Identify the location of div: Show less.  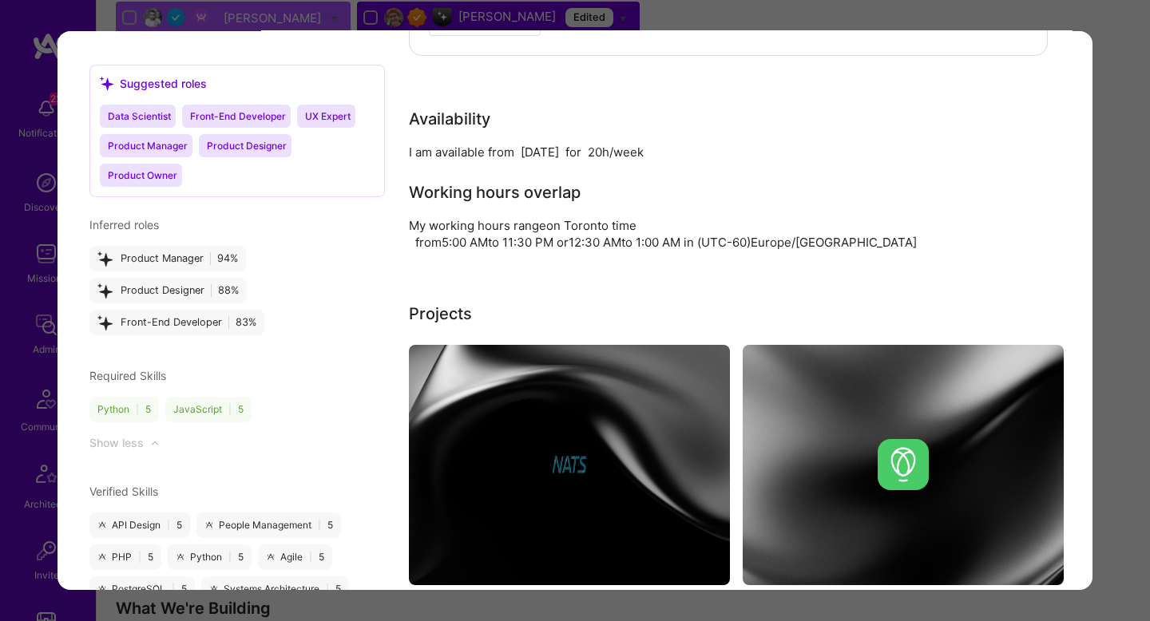
(117, 443).